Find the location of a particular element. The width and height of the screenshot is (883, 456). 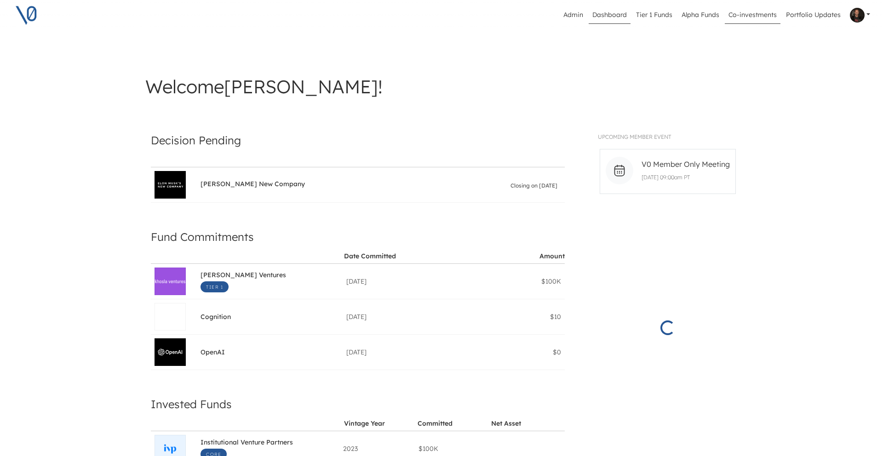

span: Cognition is located at coordinates (216, 318).